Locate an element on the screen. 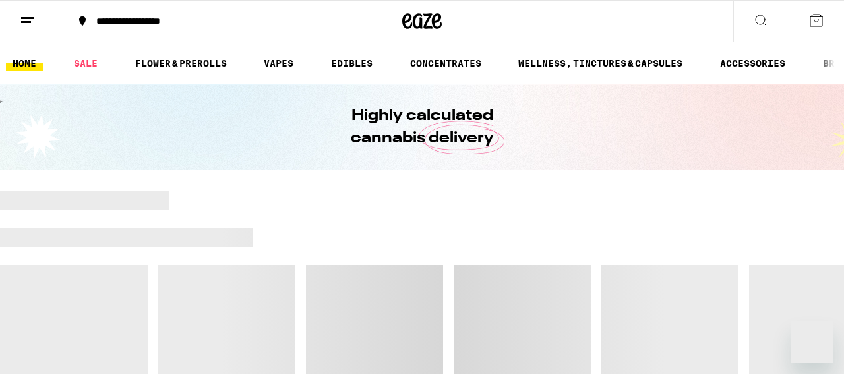 The height and width of the screenshot is (374, 844). h1: Highly calculated cannabis delivery is located at coordinates (422, 127).